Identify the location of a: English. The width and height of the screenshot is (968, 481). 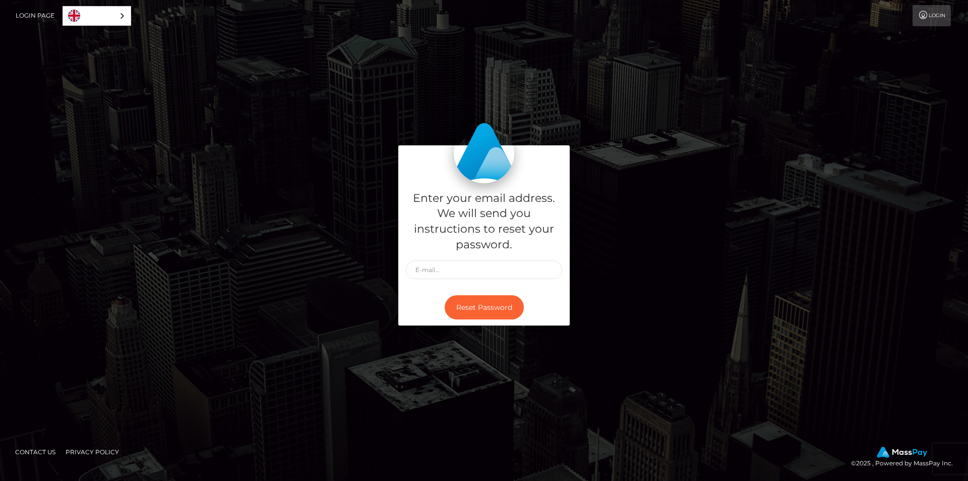
(97, 16).